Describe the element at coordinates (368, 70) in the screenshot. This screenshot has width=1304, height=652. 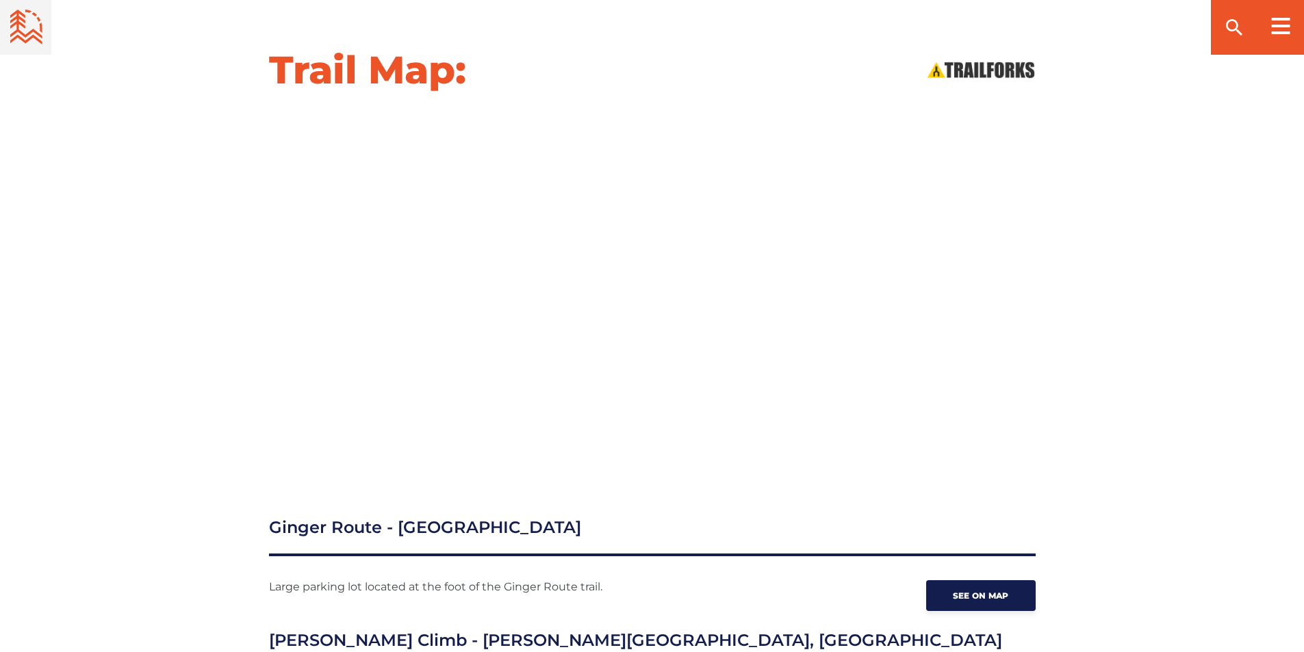
I see `h2: Trail Map:` at that location.